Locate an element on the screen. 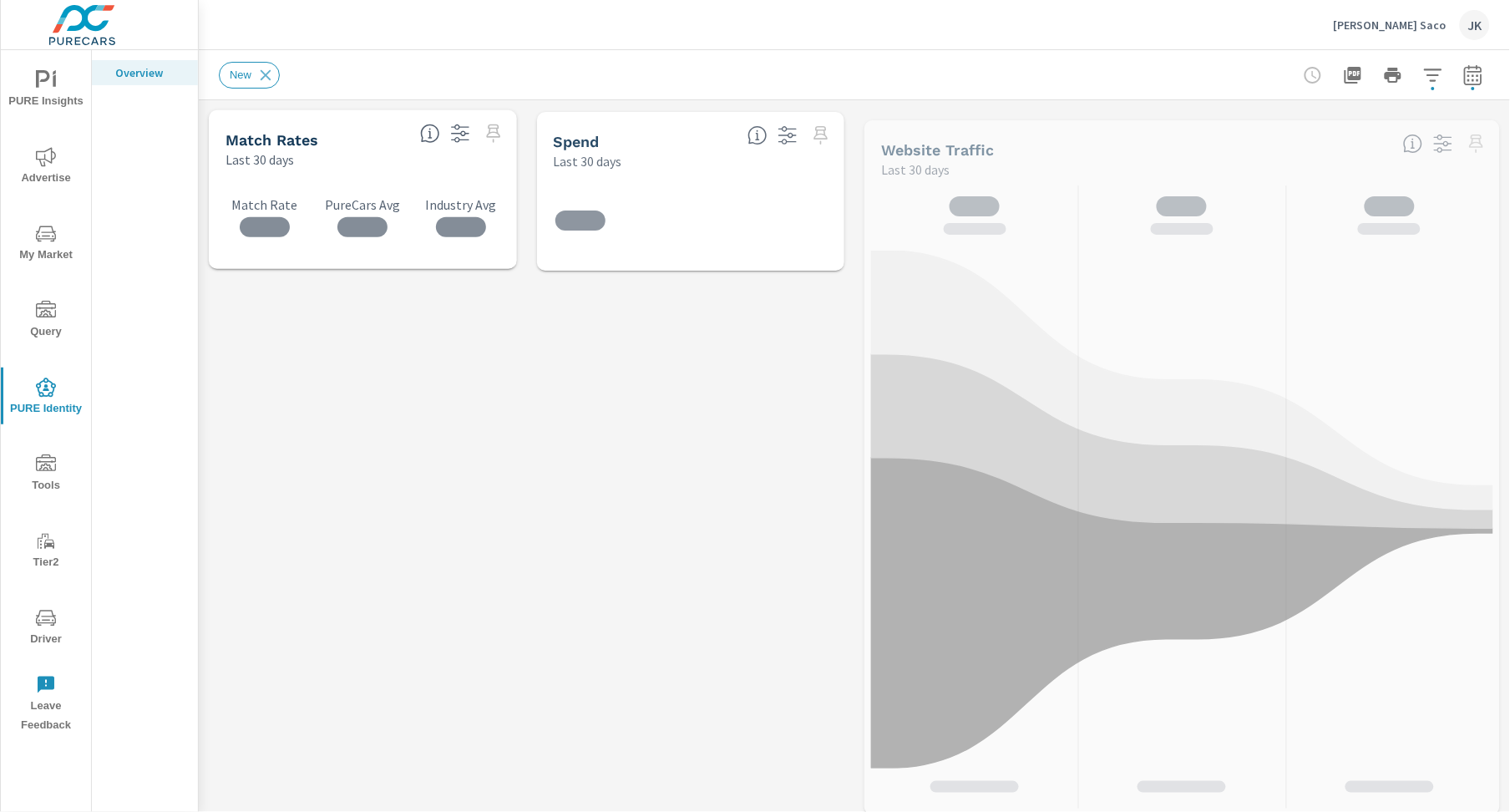 The image size is (1510, 812). div: New is located at coordinates (249, 75).